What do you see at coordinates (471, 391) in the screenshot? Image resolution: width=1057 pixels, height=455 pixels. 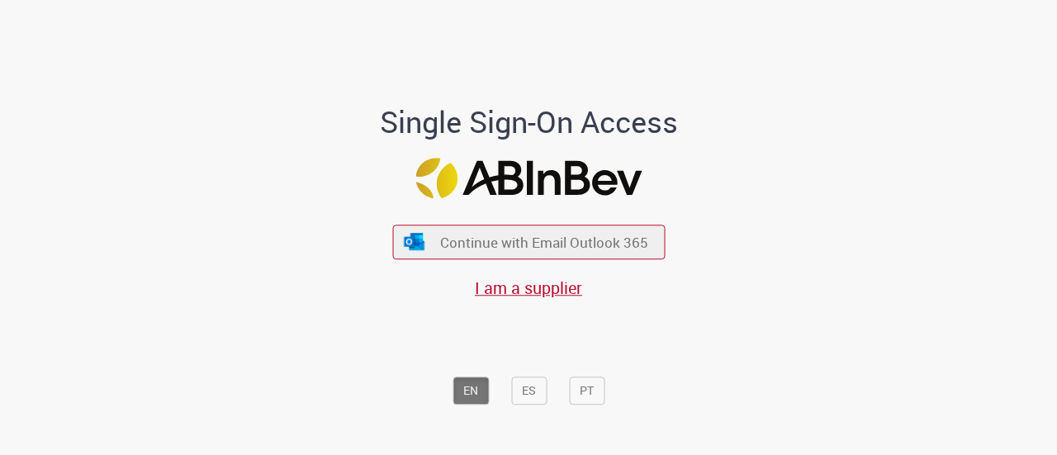 I see `button: EN` at bounding box center [471, 391].